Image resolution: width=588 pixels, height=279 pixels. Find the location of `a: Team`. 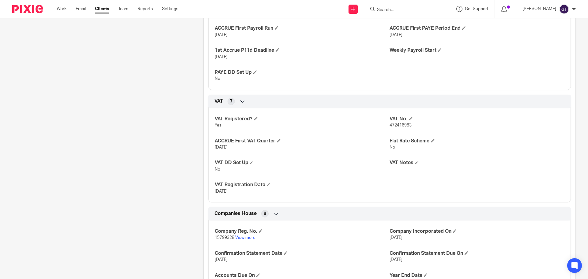

a: Team is located at coordinates (123, 9).